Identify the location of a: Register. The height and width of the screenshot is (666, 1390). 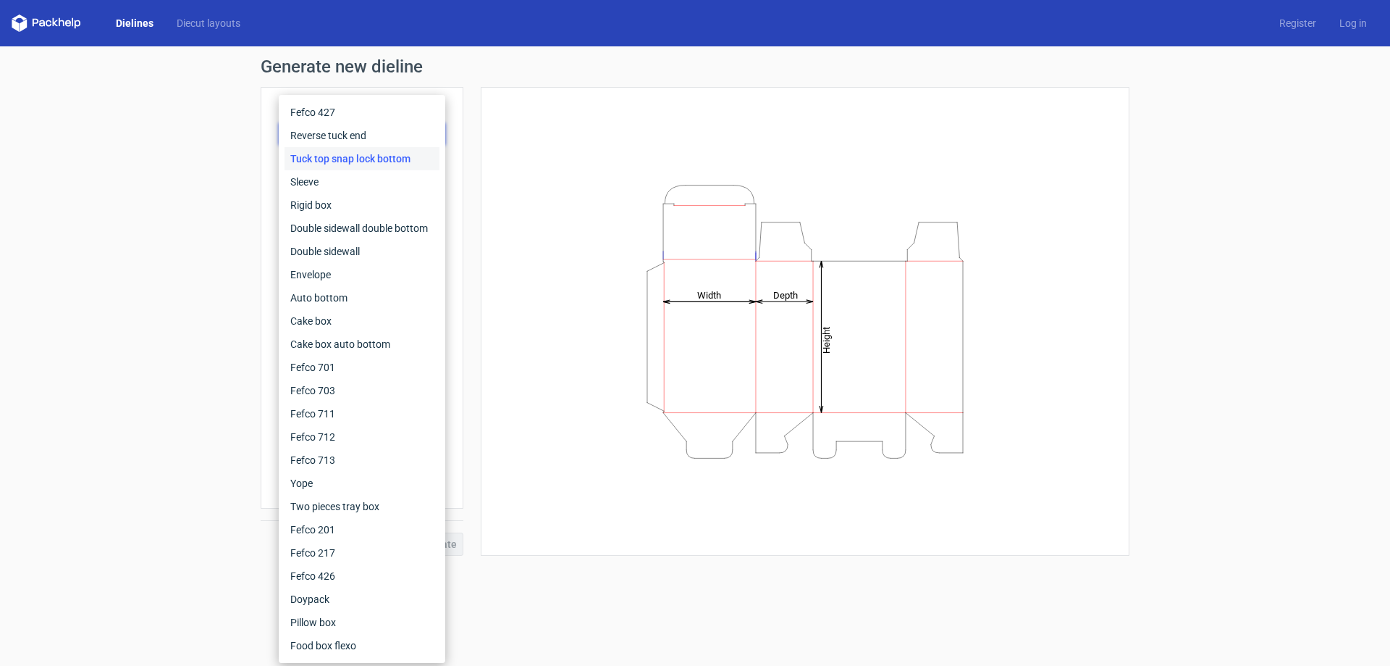
(1298, 23).